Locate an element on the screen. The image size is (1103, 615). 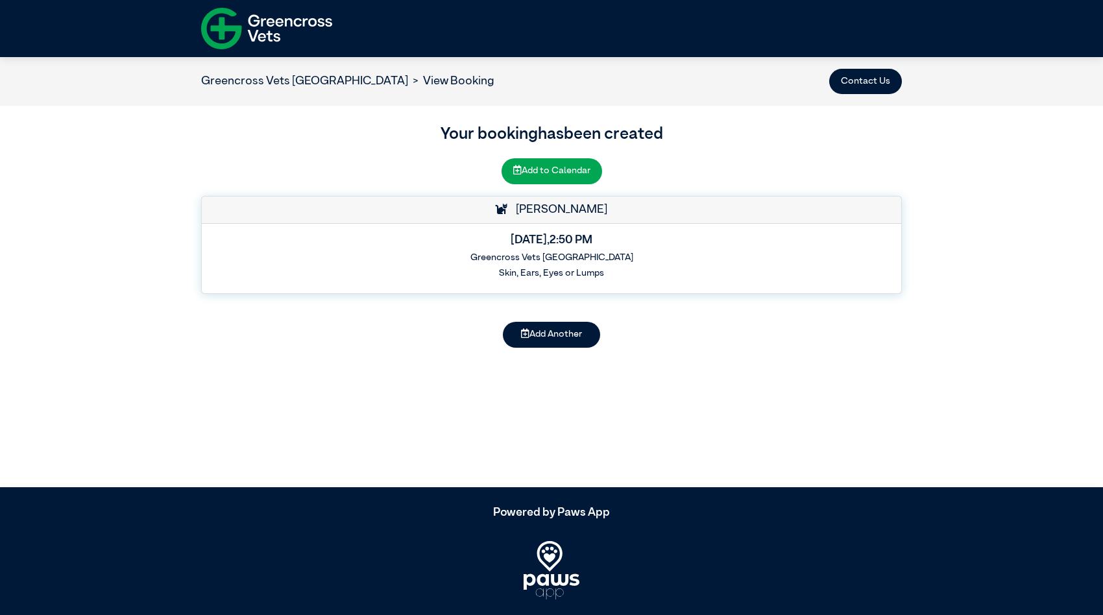
button: Add to Calendar is located at coordinates (552, 171).